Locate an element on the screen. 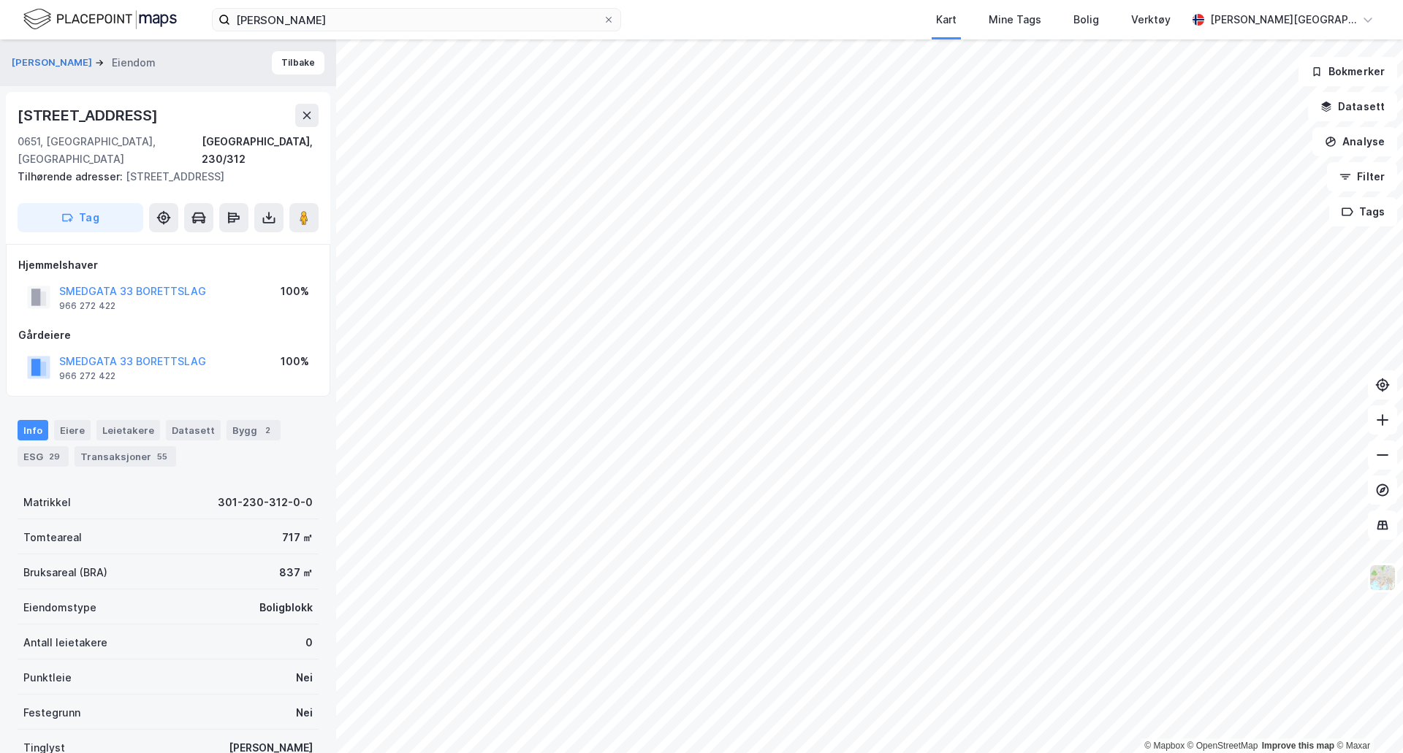 The image size is (1403, 753). div: Hjemmelshaver is located at coordinates (168, 265).